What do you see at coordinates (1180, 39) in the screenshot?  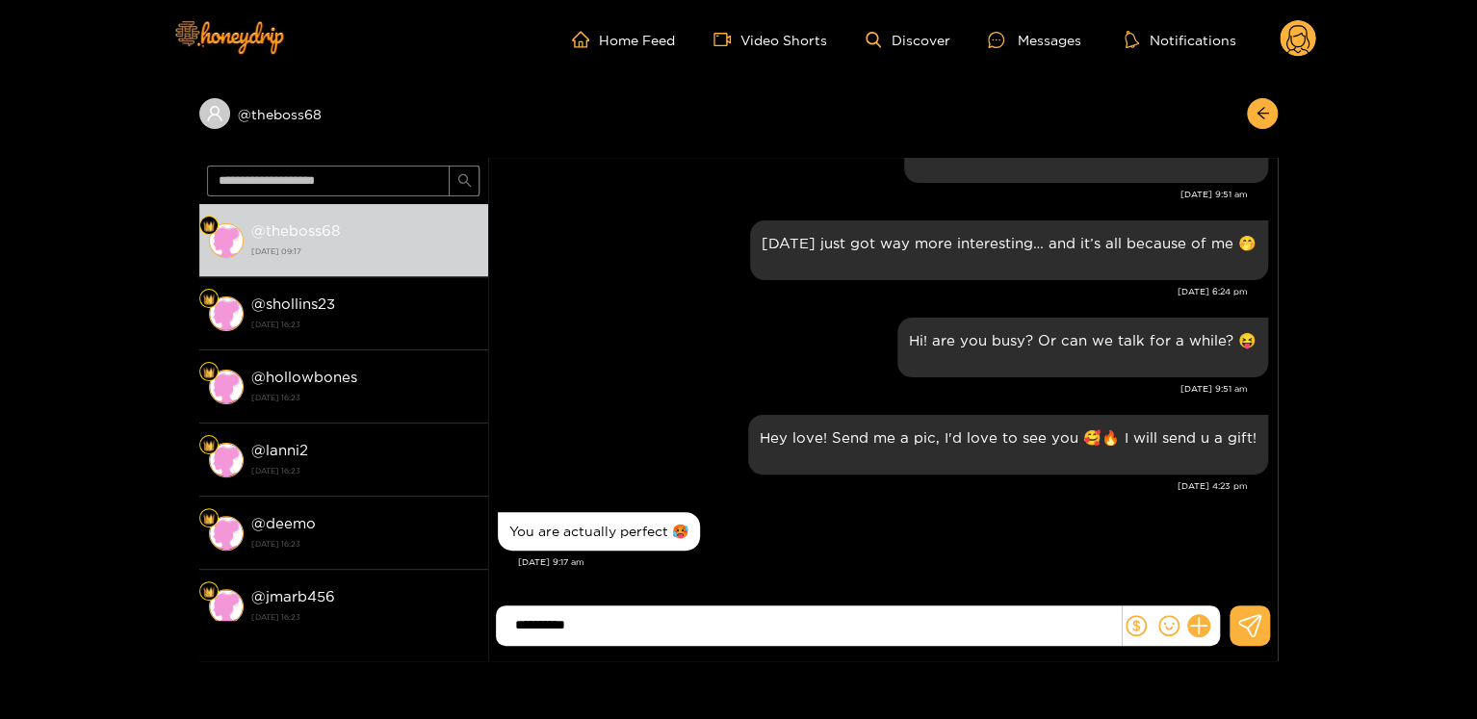 I see `button: Notifications` at bounding box center [1180, 39].